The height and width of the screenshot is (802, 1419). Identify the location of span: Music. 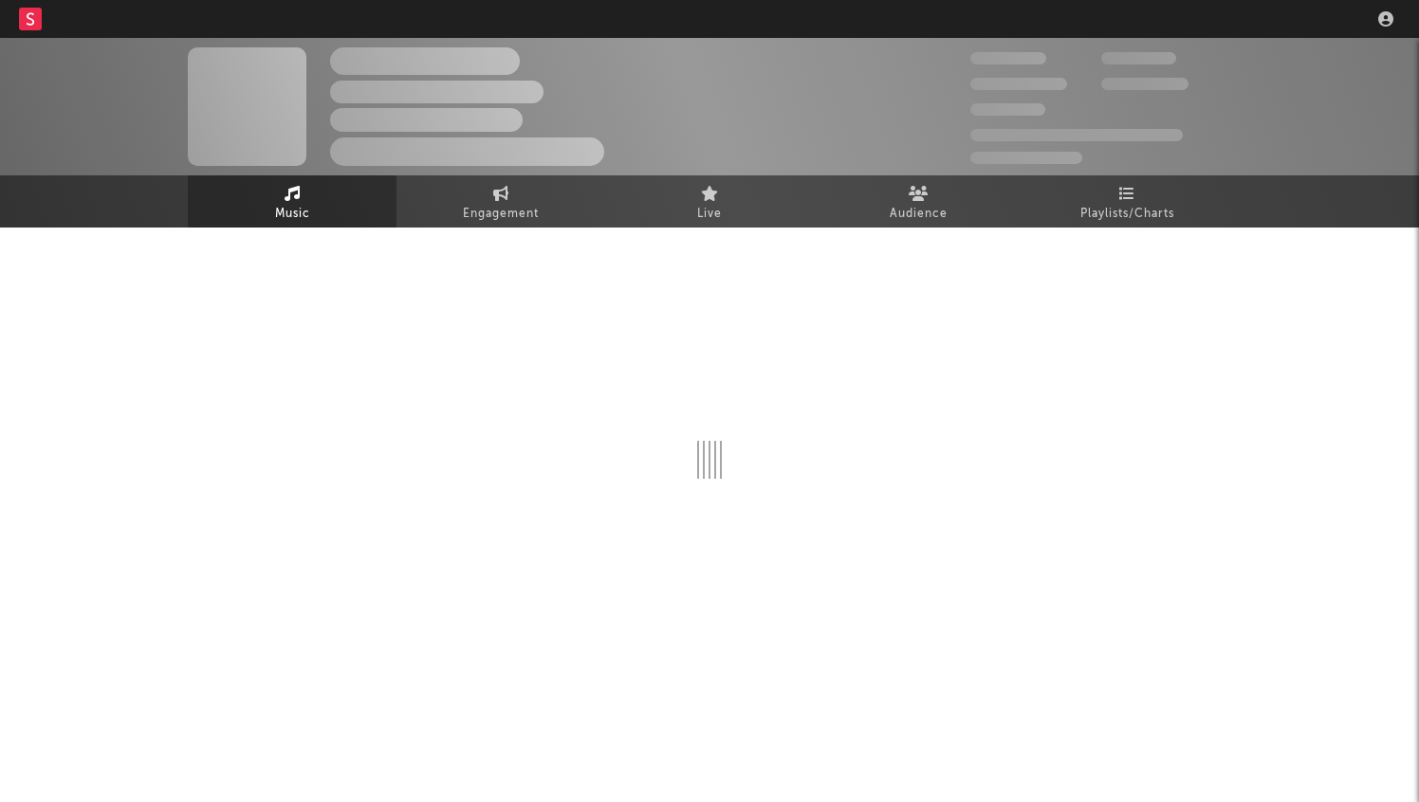
(292, 214).